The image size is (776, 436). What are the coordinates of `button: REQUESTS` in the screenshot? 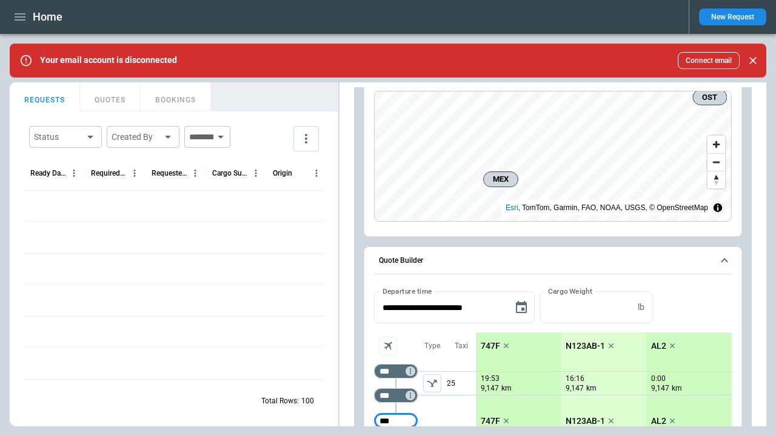 It's located at (45, 97).